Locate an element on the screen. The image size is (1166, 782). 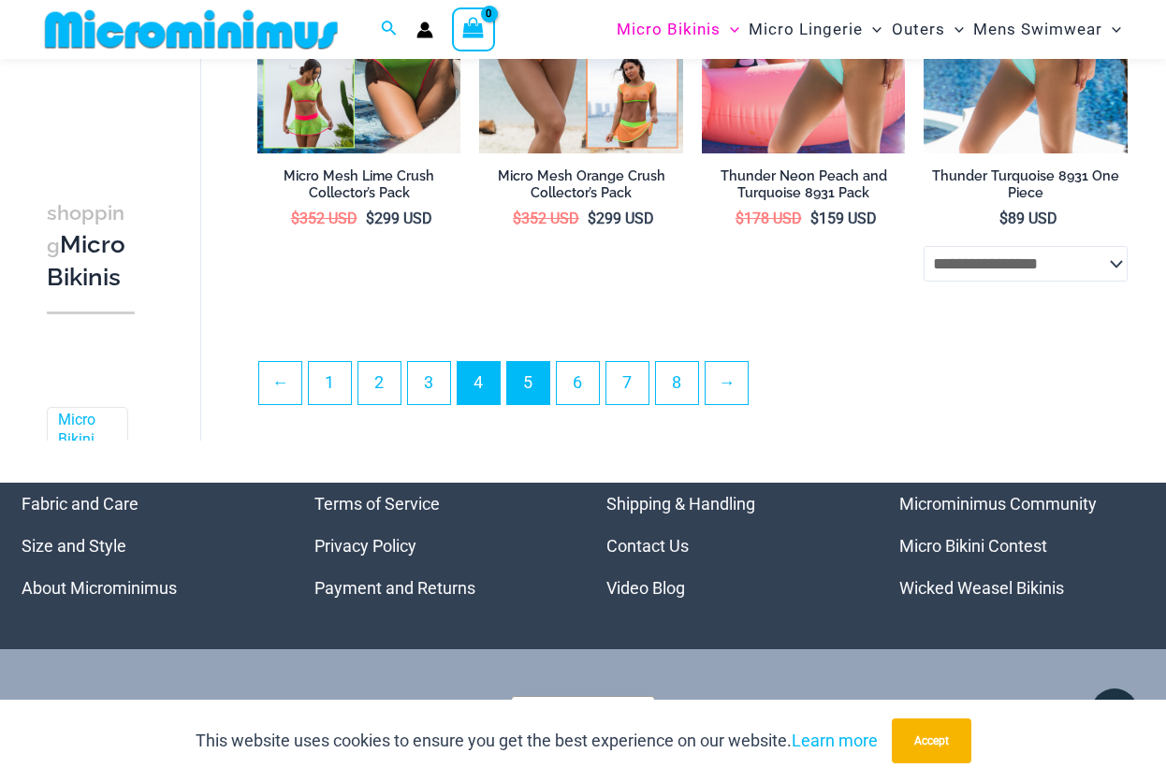
h3: Micro Bikinis is located at coordinates (91, 244).